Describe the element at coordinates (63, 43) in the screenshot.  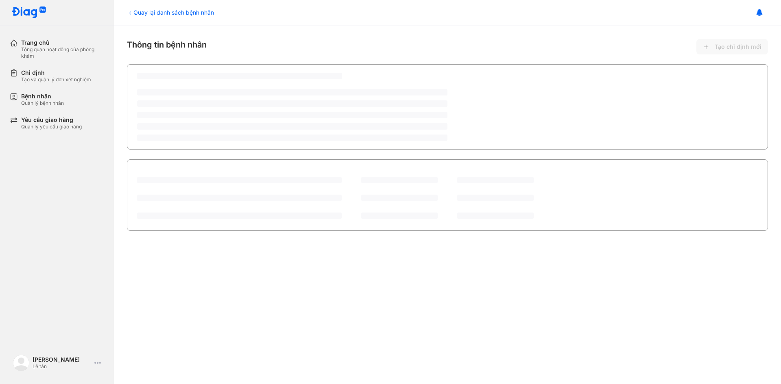
I see `div: Trang chủ` at that location.